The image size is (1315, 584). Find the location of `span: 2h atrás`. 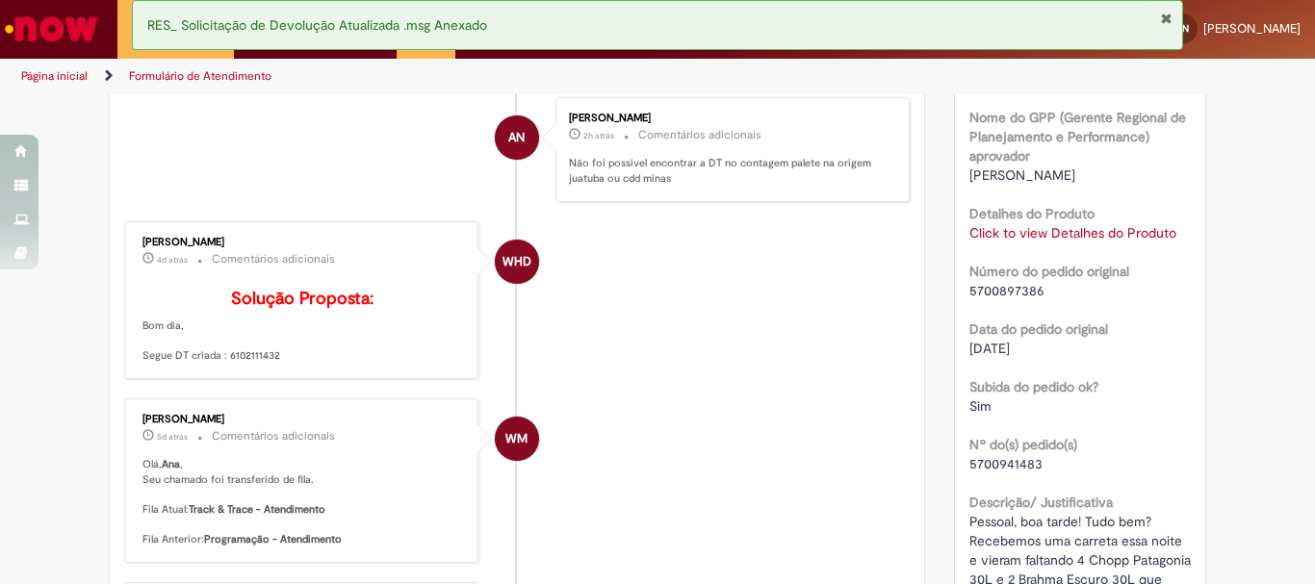

span: 2h atrás is located at coordinates (599, 136).